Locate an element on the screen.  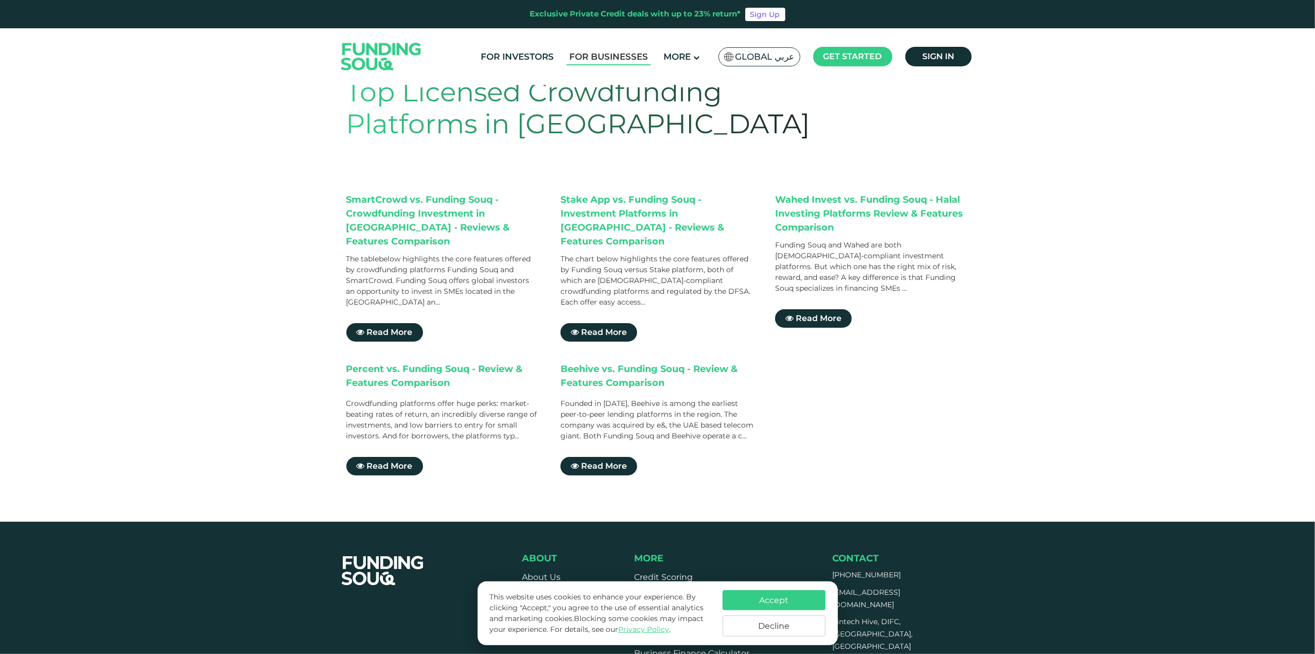
span: Get started is located at coordinates (853, 56).